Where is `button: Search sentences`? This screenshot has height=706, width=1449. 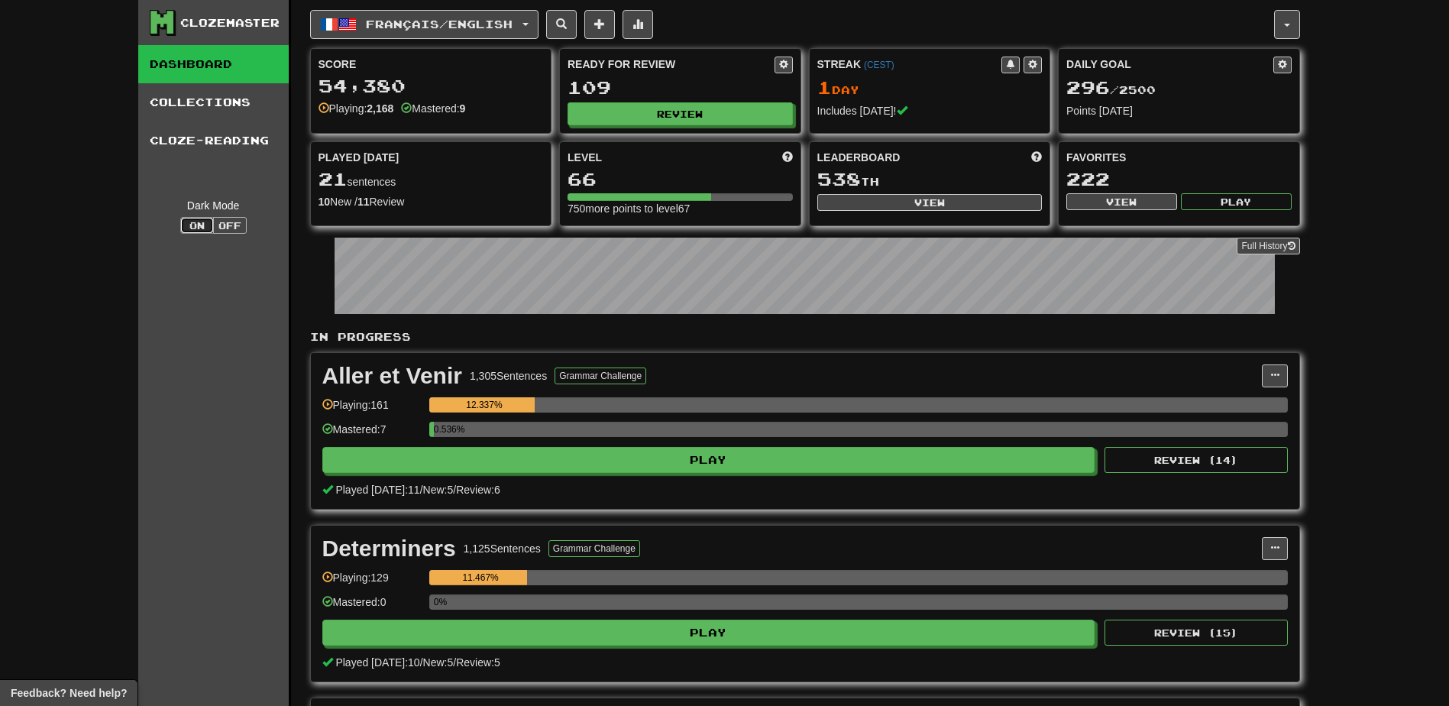
button: Search sentences is located at coordinates (562, 24).